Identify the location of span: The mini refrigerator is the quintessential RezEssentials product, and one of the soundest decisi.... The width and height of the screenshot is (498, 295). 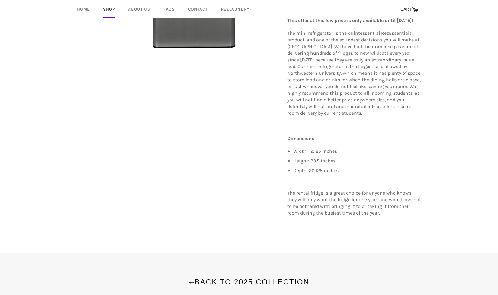
(354, 73).